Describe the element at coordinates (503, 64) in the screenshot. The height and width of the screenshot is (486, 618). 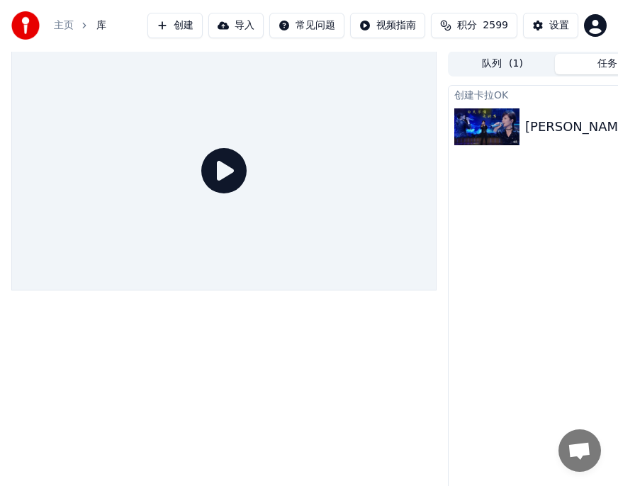
I see `button: 队列` at that location.